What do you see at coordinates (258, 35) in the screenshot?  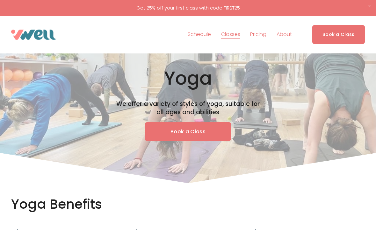 I see `a: Pricing` at bounding box center [258, 35].